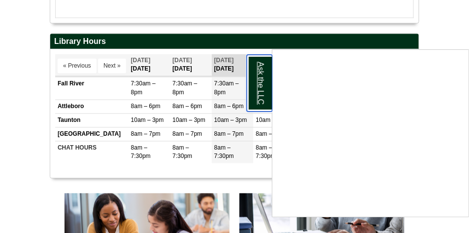  Describe the element at coordinates (235, 41) in the screenshot. I see `h2: Library Hours` at that location.